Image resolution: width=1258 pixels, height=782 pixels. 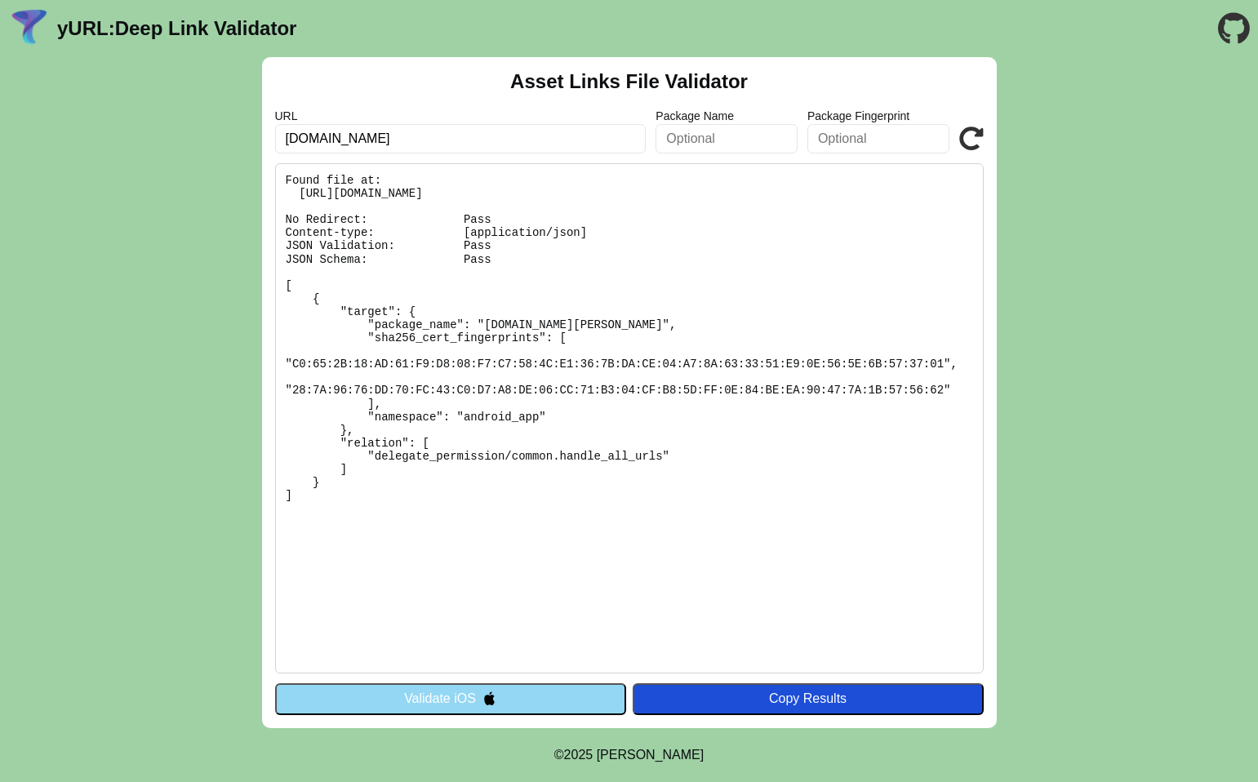 I want to click on h2: Asset Links File Validator, so click(x=629, y=82).